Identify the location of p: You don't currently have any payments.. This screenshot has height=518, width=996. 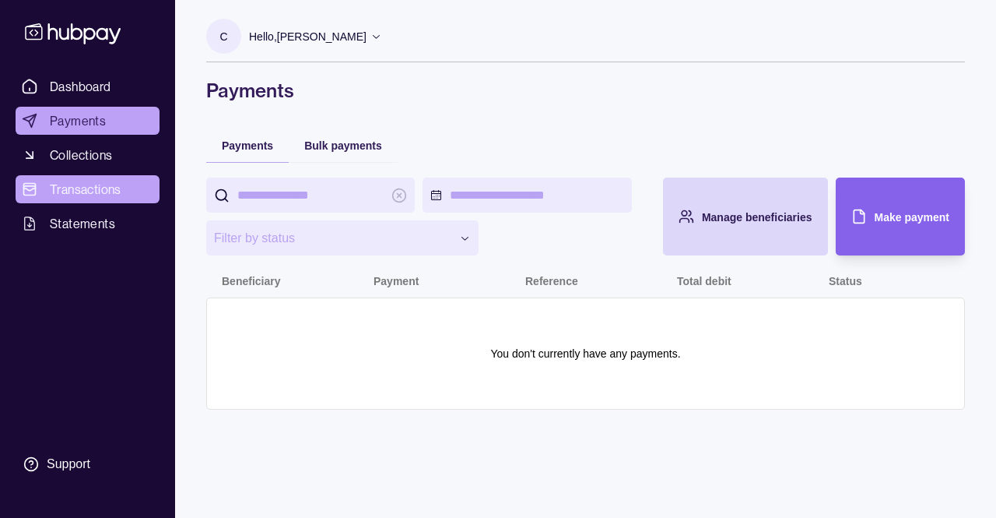
(585, 353).